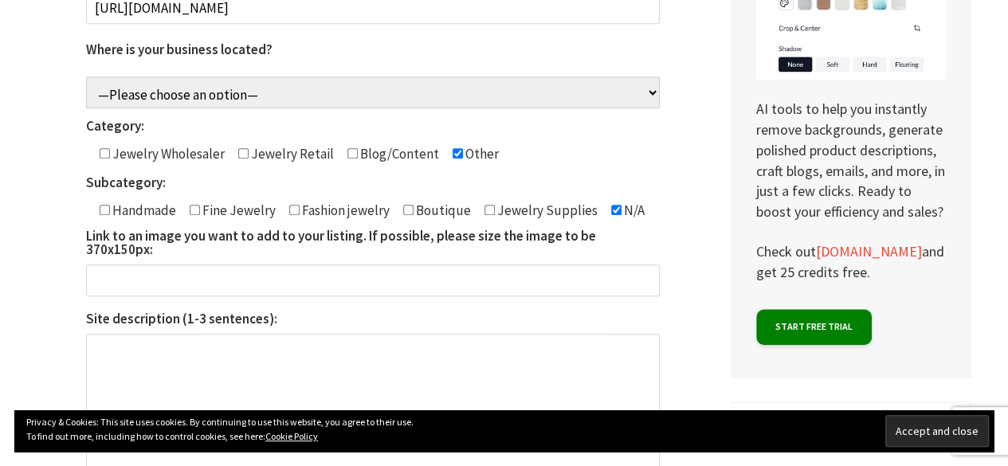 The width and height of the screenshot is (1008, 466). What do you see at coordinates (399, 154) in the screenshot?
I see `span: Blog/Content` at bounding box center [399, 154].